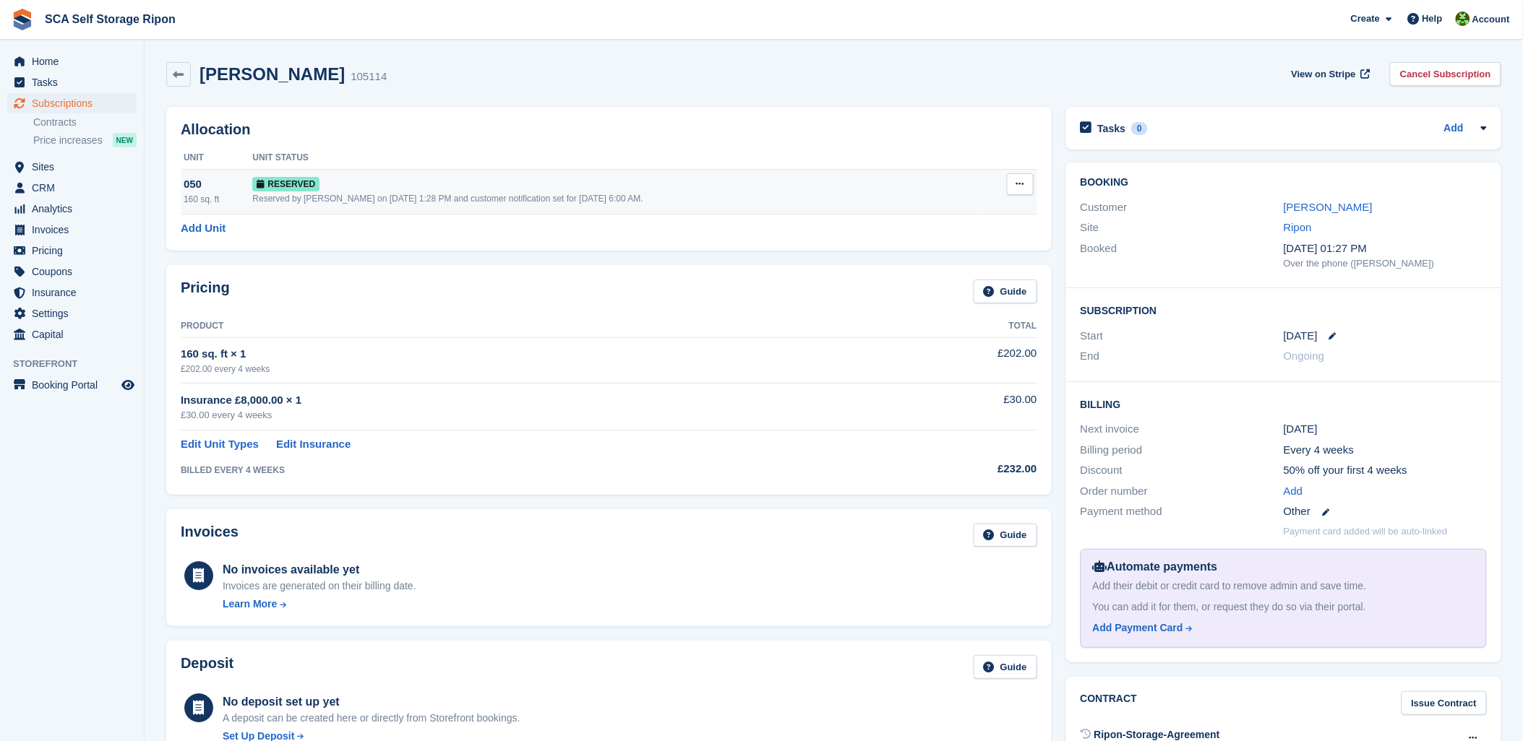 The width and height of the screenshot is (1523, 741). I want to click on th: Unit, so click(216, 158).